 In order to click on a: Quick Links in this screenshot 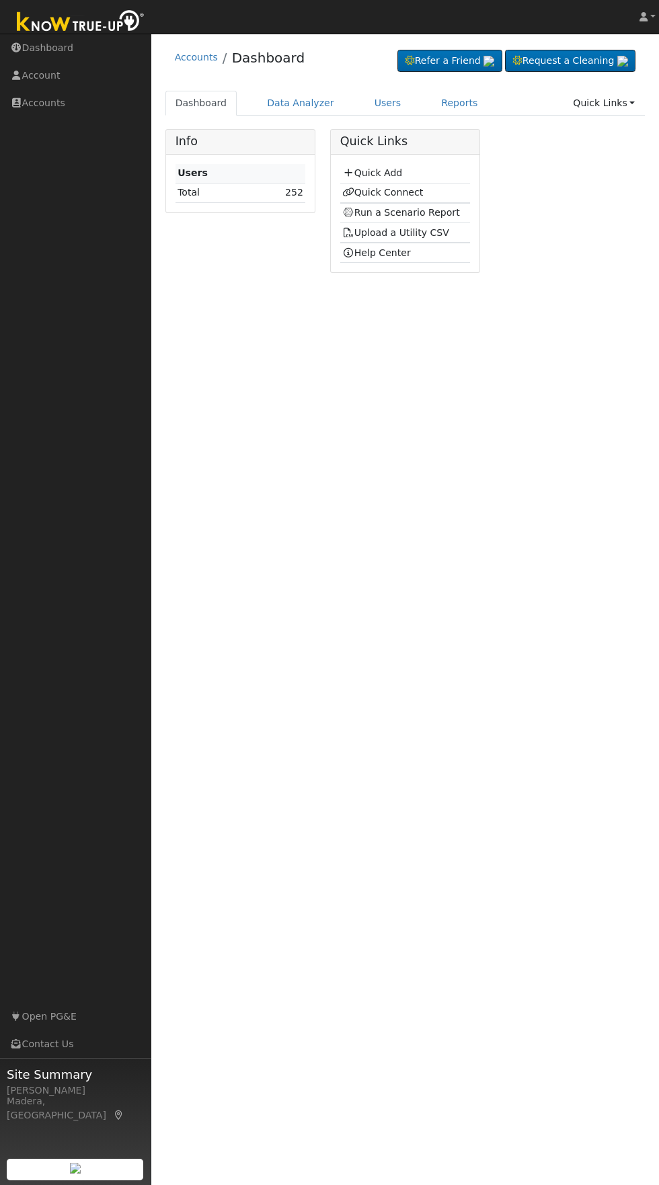, I will do `click(604, 103)`.